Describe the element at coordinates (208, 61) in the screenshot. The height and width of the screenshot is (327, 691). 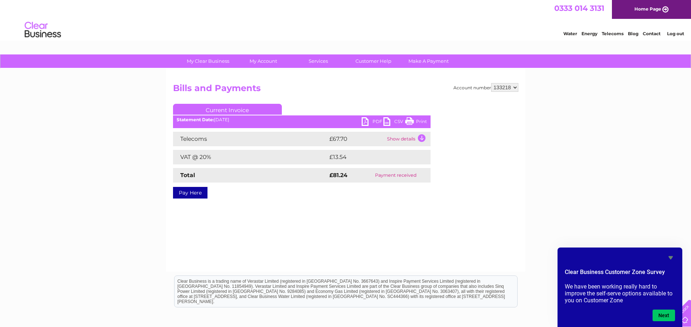
I see `a: My Clear Business` at that location.